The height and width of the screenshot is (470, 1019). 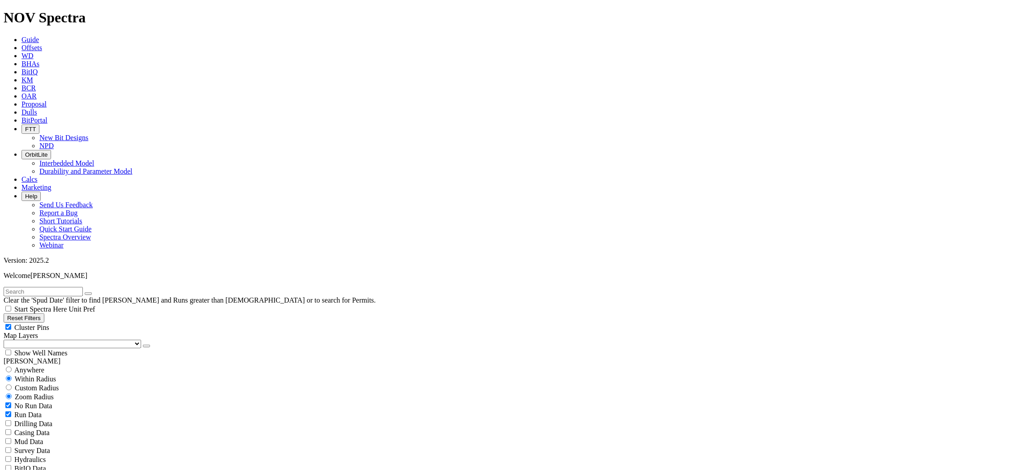 What do you see at coordinates (65, 237) in the screenshot?
I see `a: Spectra Overview` at bounding box center [65, 237].